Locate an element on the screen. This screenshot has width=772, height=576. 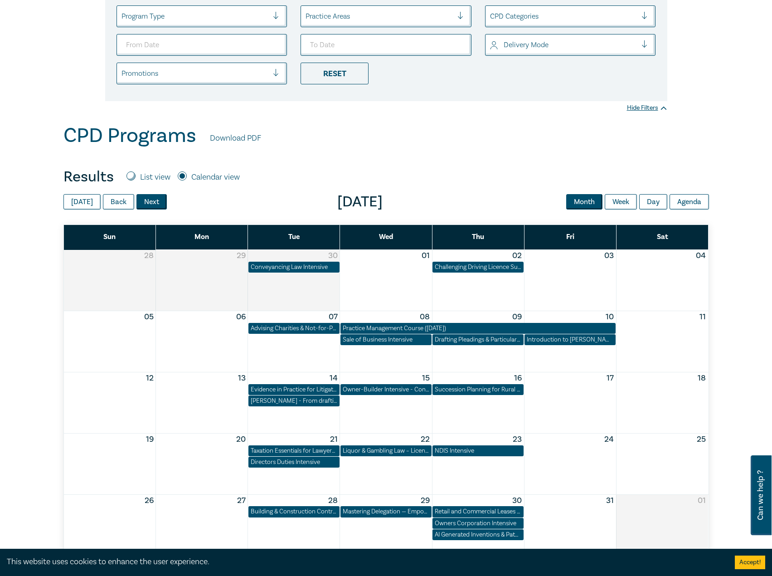
div: Taxation Essentials for Lawyers - The A-Z (Oct 2025) is located at coordinates (294, 451).